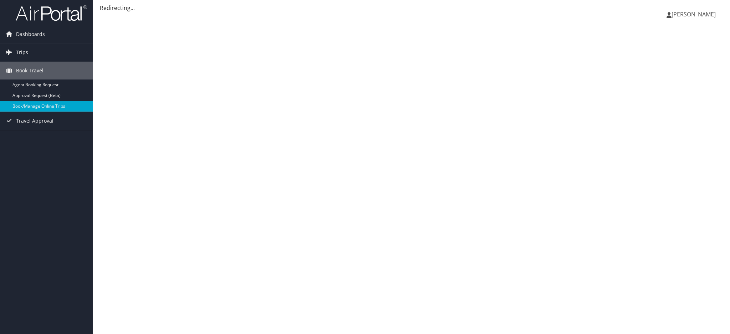 This screenshot has width=730, height=334. I want to click on span: Travel Approval, so click(35, 121).